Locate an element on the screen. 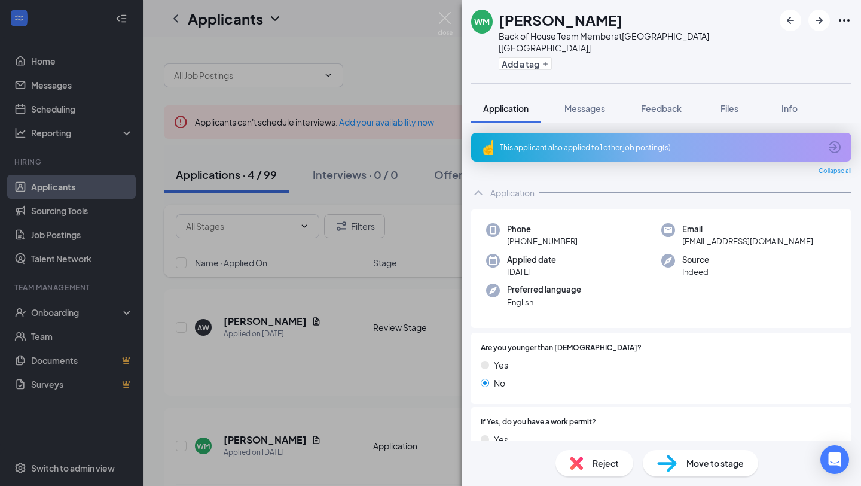 The image size is (861, 486). span: Indeed is located at coordinates (696, 272).